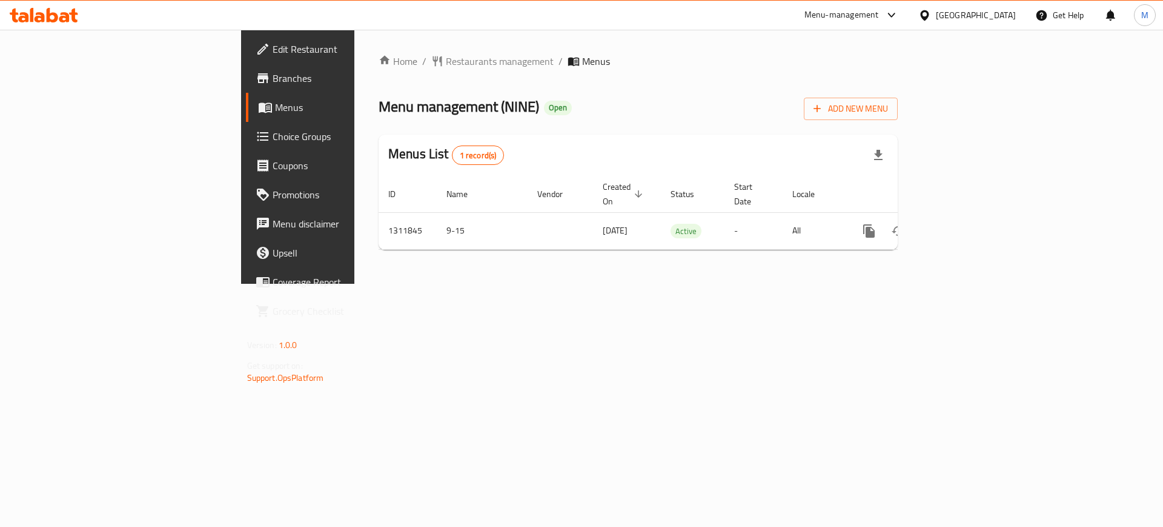 The width and height of the screenshot is (1163, 527). What do you see at coordinates (340, 311) in the screenshot?
I see `a: Grocery Checklist` at bounding box center [340, 311].